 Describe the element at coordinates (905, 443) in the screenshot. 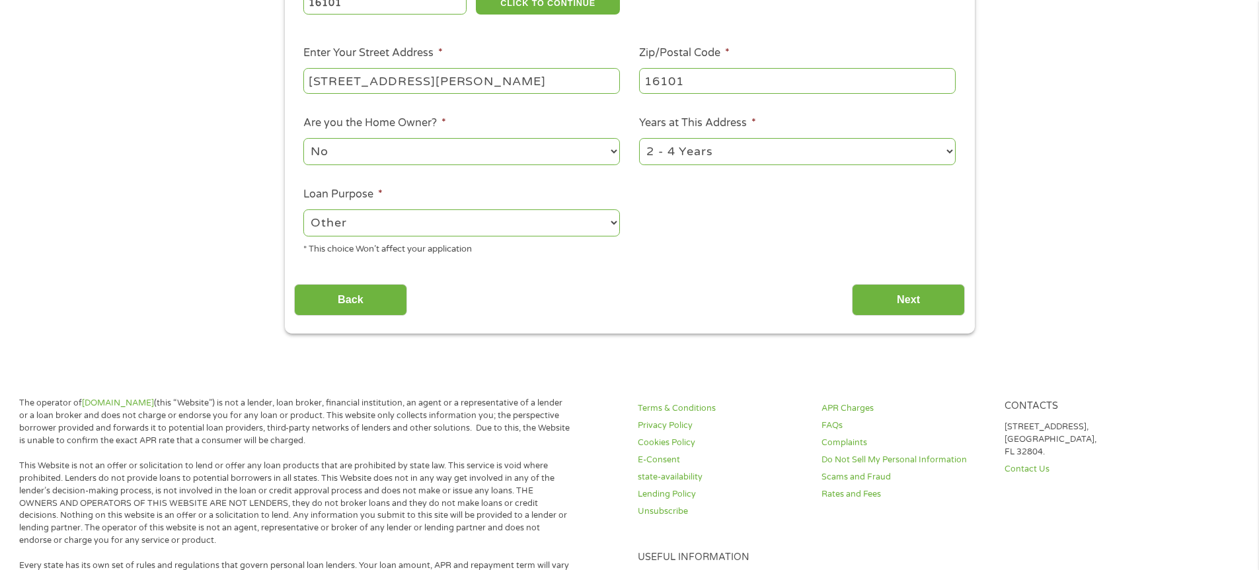

I see `a: Complaints` at that location.